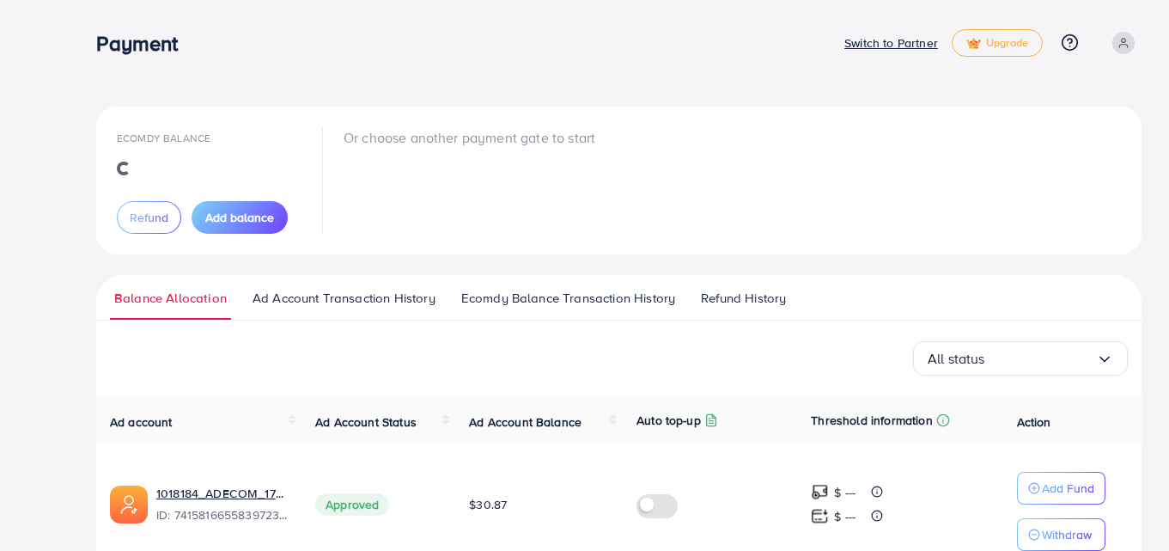 This screenshot has width=1169, height=551. Describe the element at coordinates (366, 422) in the screenshot. I see `span: Ad Account Status` at that location.